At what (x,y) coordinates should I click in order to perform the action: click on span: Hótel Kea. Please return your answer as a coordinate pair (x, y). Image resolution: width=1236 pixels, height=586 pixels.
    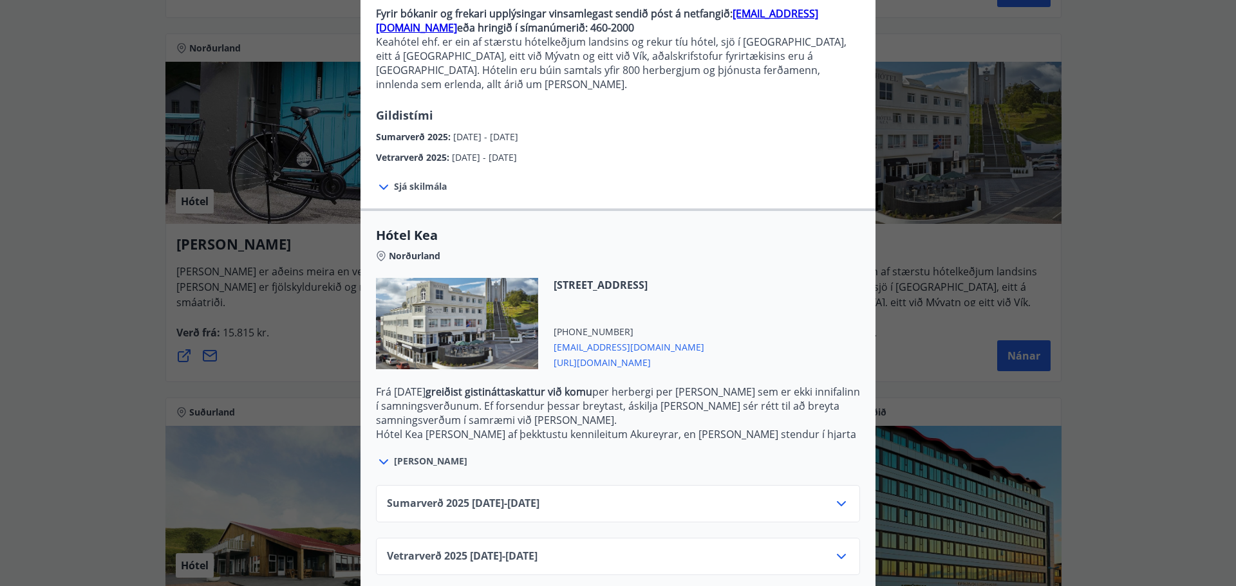
    Looking at the image, I should click on (618, 236).